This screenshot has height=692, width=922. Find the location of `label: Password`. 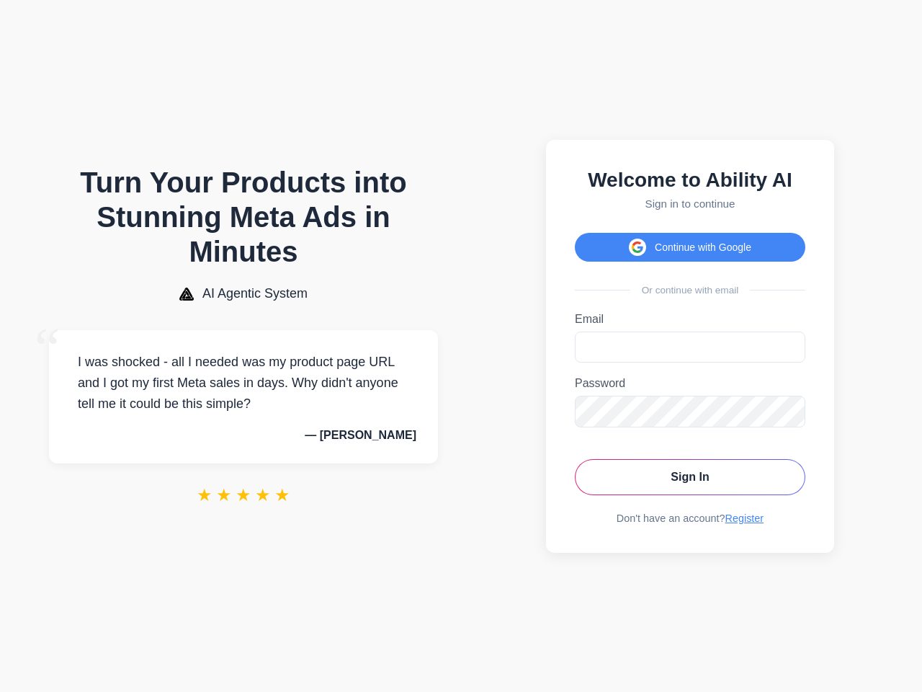

label: Password is located at coordinates (690, 383).